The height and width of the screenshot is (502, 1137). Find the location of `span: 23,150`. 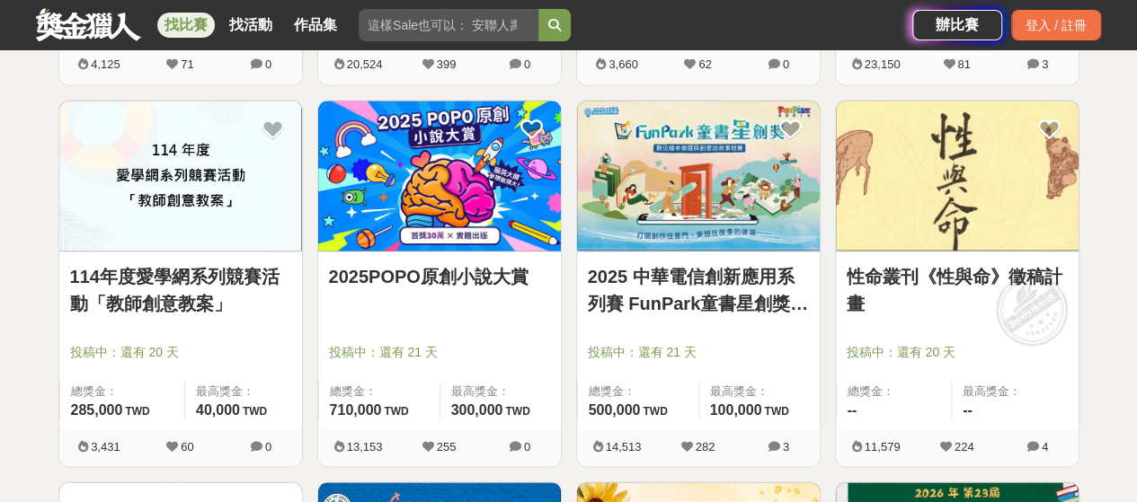

span: 23,150 is located at coordinates (883, 64).